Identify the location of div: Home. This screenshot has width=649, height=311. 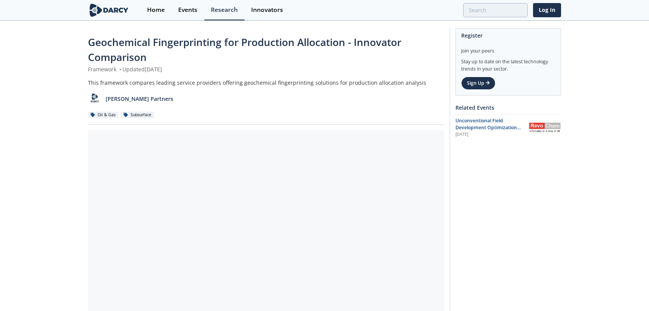
(156, 10).